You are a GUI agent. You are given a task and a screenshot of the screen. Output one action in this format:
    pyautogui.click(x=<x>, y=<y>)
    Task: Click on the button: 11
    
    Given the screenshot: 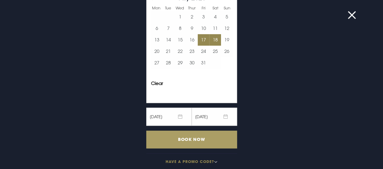 What is the action you would take?
    pyautogui.click(x=215, y=28)
    